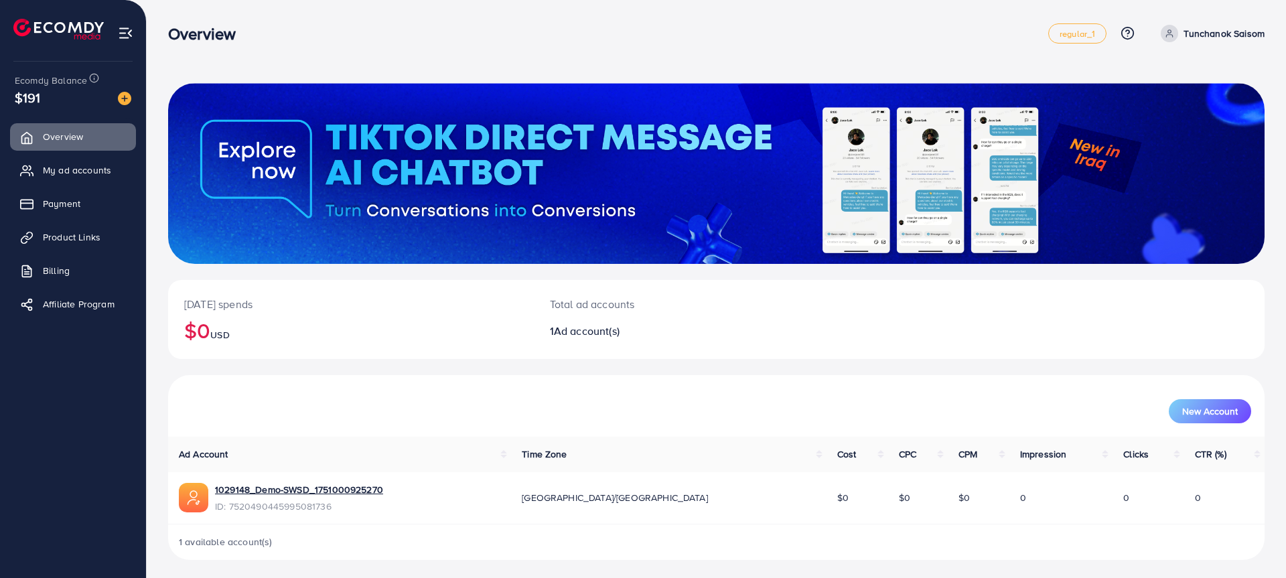 The height and width of the screenshot is (578, 1286). Describe the element at coordinates (63, 137) in the screenshot. I see `span: Overview` at that location.